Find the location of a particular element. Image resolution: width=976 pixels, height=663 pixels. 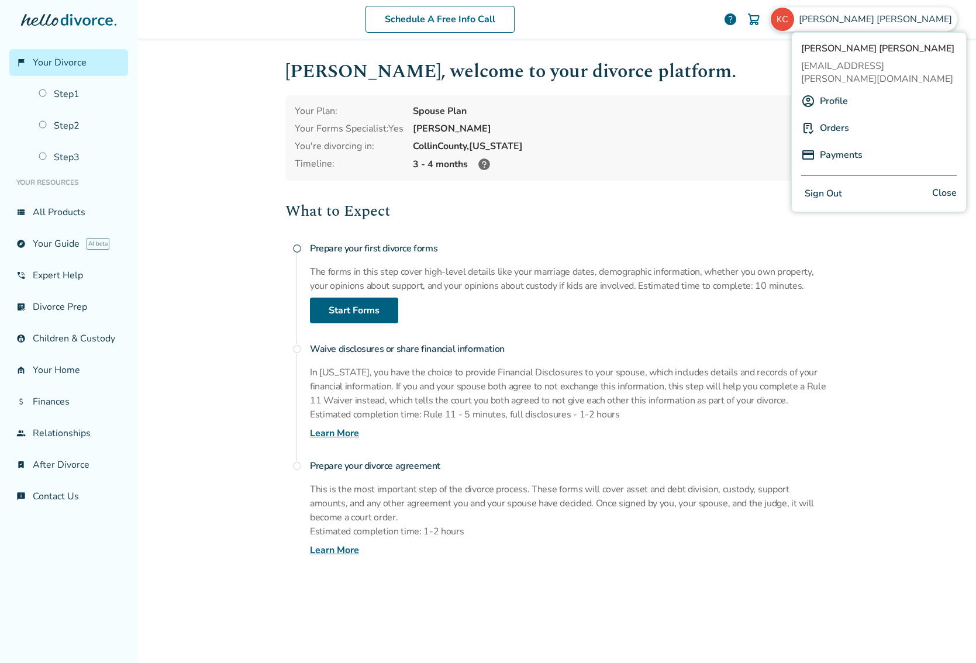

span: account_child is located at coordinates (21, 339).